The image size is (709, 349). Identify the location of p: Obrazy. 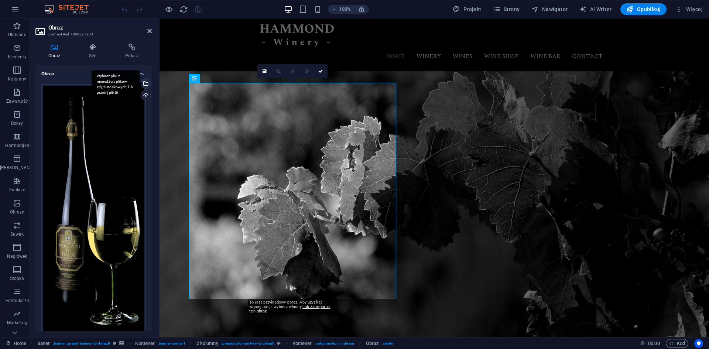
(17, 212).